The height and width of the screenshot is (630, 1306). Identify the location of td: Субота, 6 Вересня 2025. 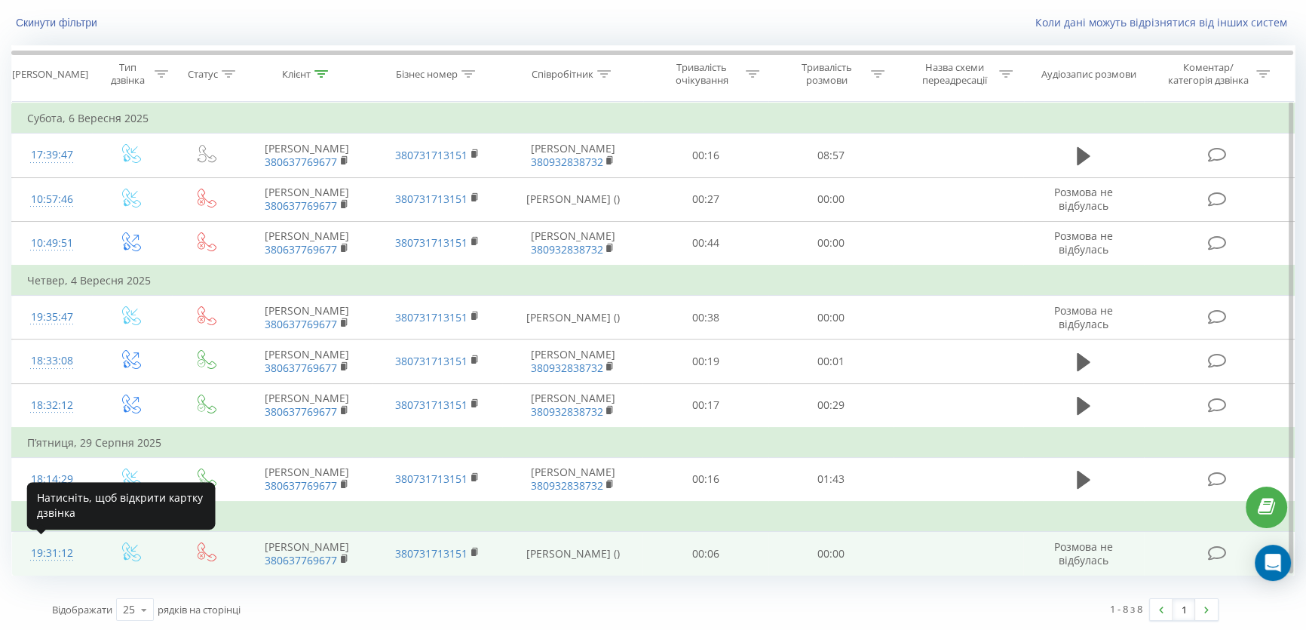
(653, 118).